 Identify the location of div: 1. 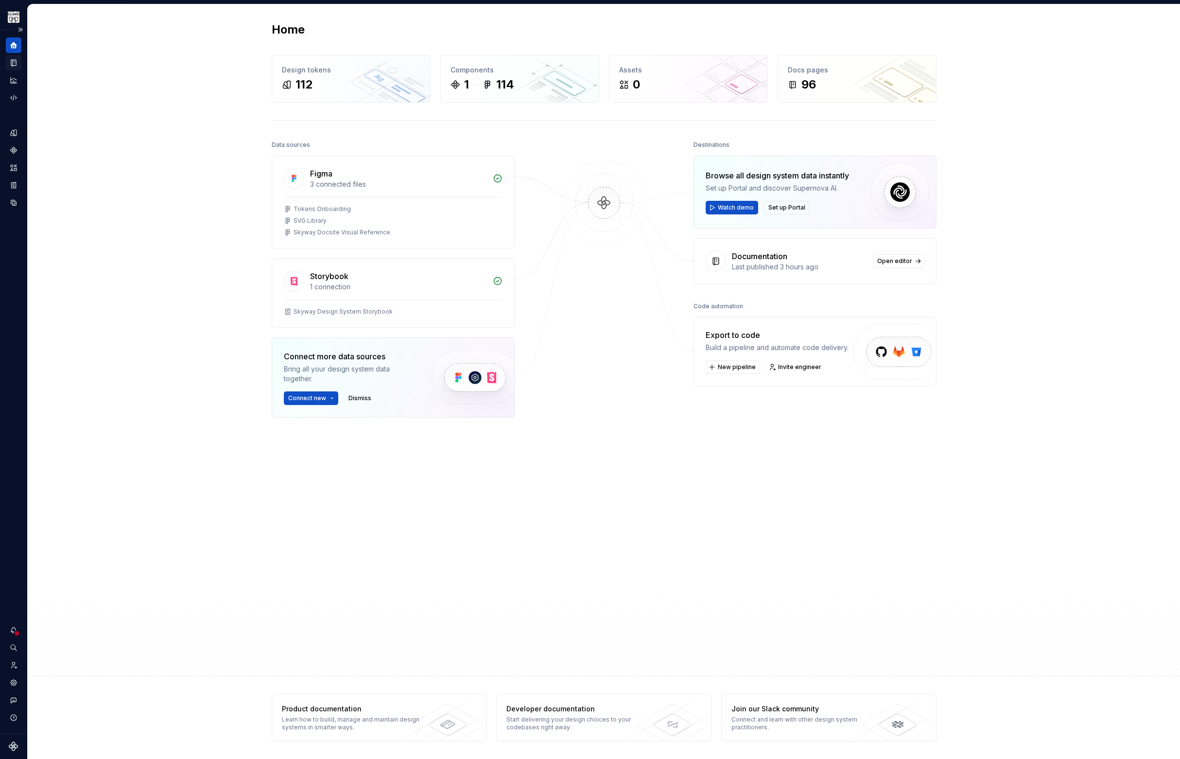
(467, 85).